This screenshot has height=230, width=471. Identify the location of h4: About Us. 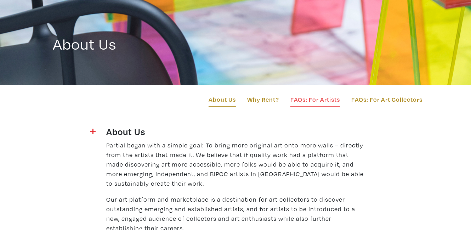
(235, 131).